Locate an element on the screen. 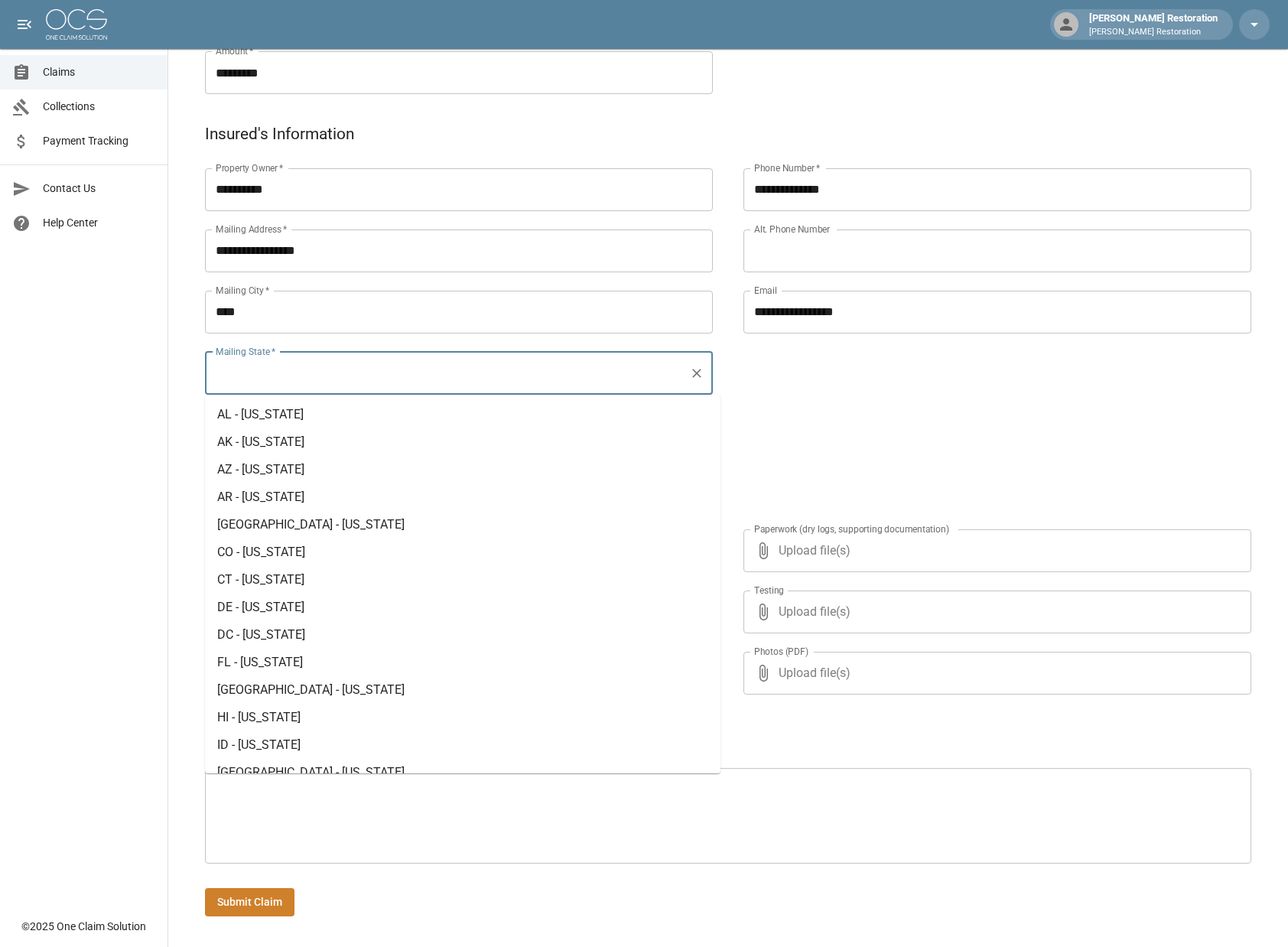 The width and height of the screenshot is (1288, 947). button: Submit Claim is located at coordinates (250, 901).